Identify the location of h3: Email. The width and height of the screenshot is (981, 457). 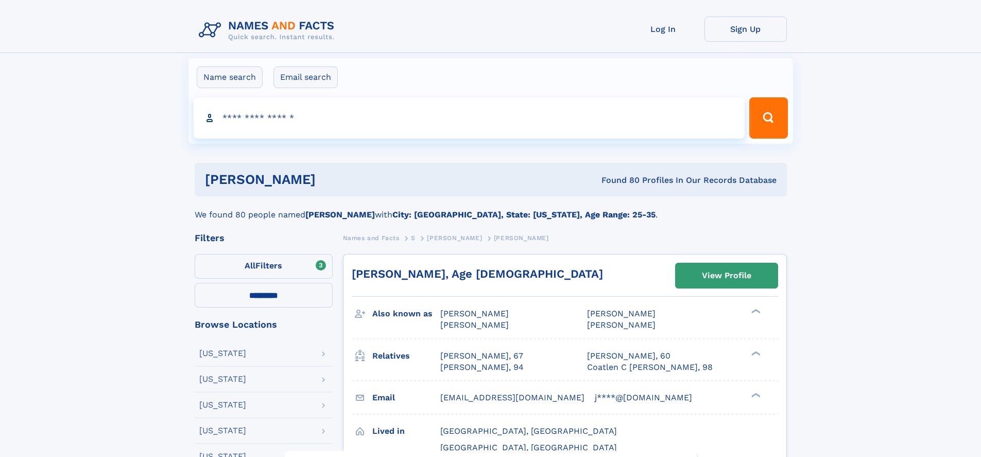
(407, 398).